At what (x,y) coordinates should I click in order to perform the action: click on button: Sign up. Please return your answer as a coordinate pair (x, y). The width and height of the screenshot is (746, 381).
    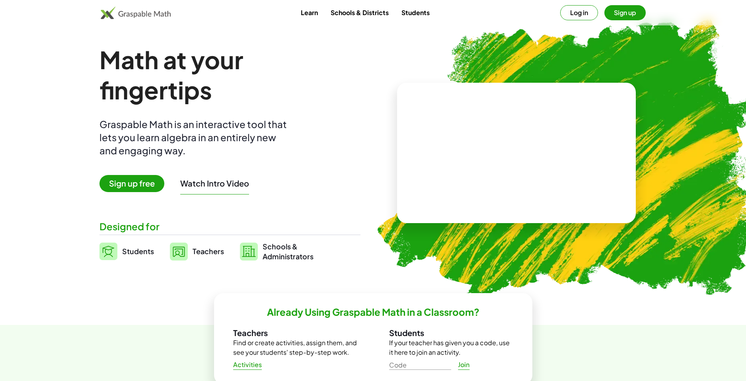
    Looking at the image, I should click on (625, 13).